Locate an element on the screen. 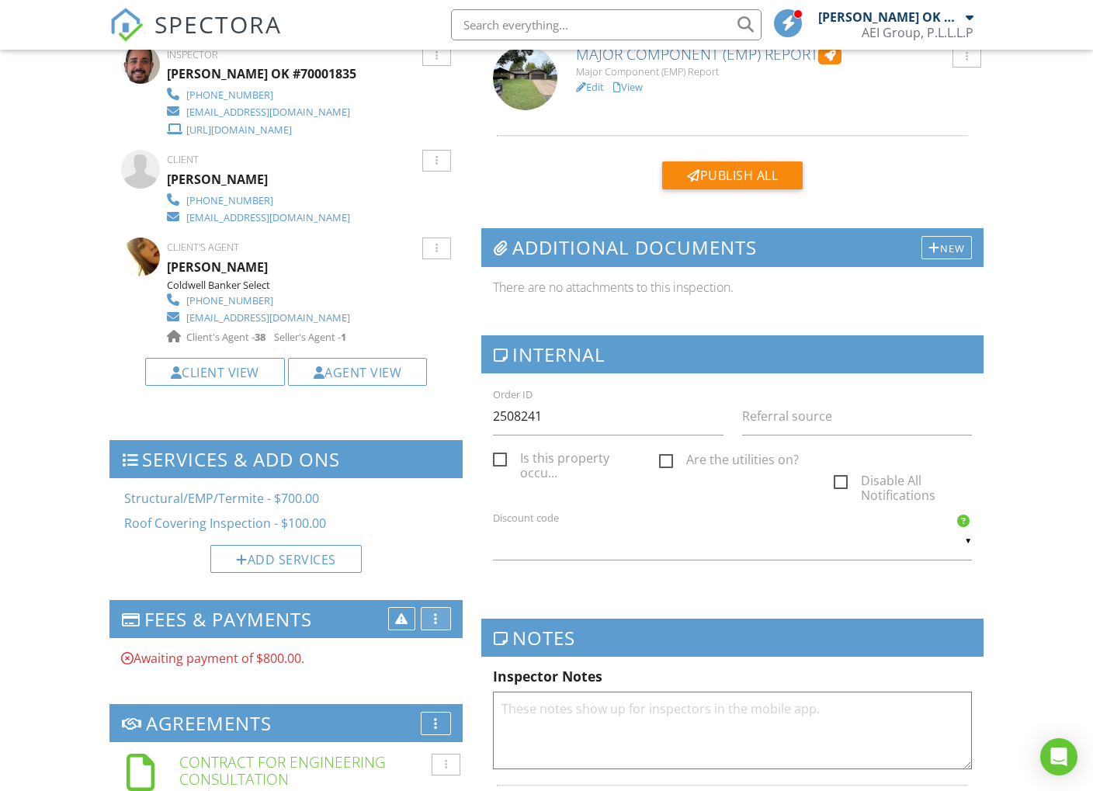 The image size is (1093, 791). div: AEI Group, P.L.L.L.P is located at coordinates (917, 33).